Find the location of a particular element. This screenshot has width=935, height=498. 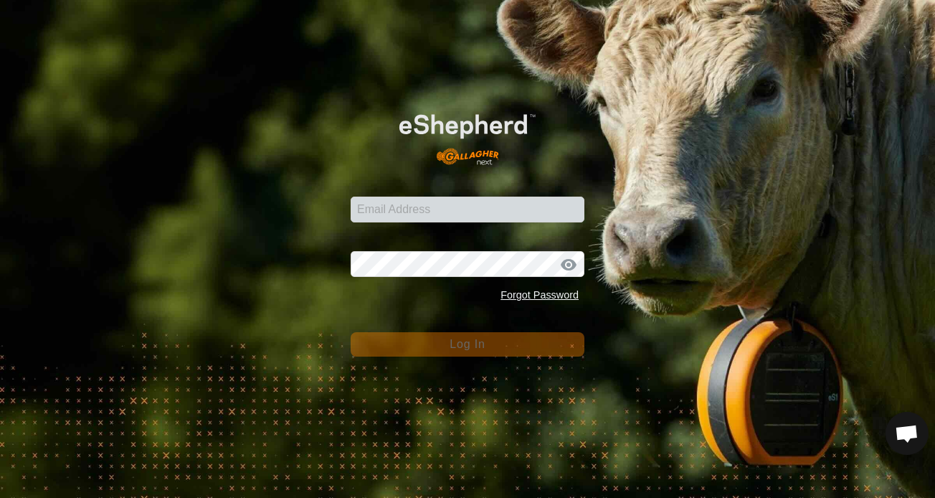

div: Open chat is located at coordinates (907, 433).